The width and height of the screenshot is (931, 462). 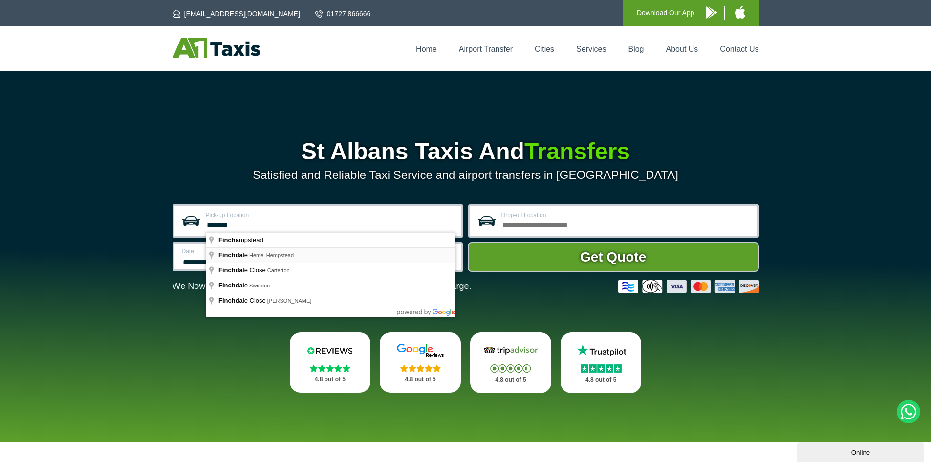 I want to click on a: Google Stars 4.8 out of 5, so click(x=420, y=362).